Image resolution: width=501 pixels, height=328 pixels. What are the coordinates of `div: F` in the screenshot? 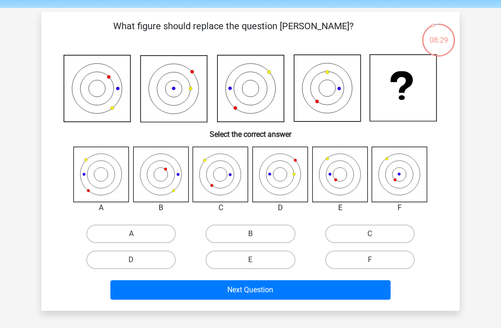 It's located at (400, 208).